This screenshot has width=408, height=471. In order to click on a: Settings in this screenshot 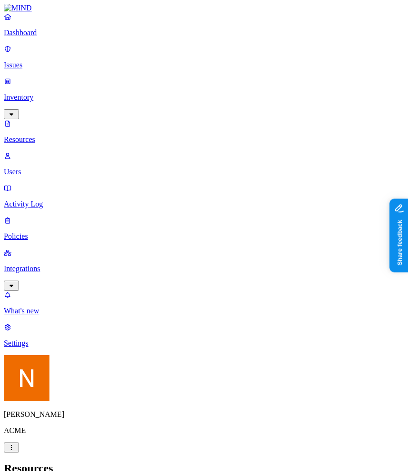, I will do `click(204, 336)`.